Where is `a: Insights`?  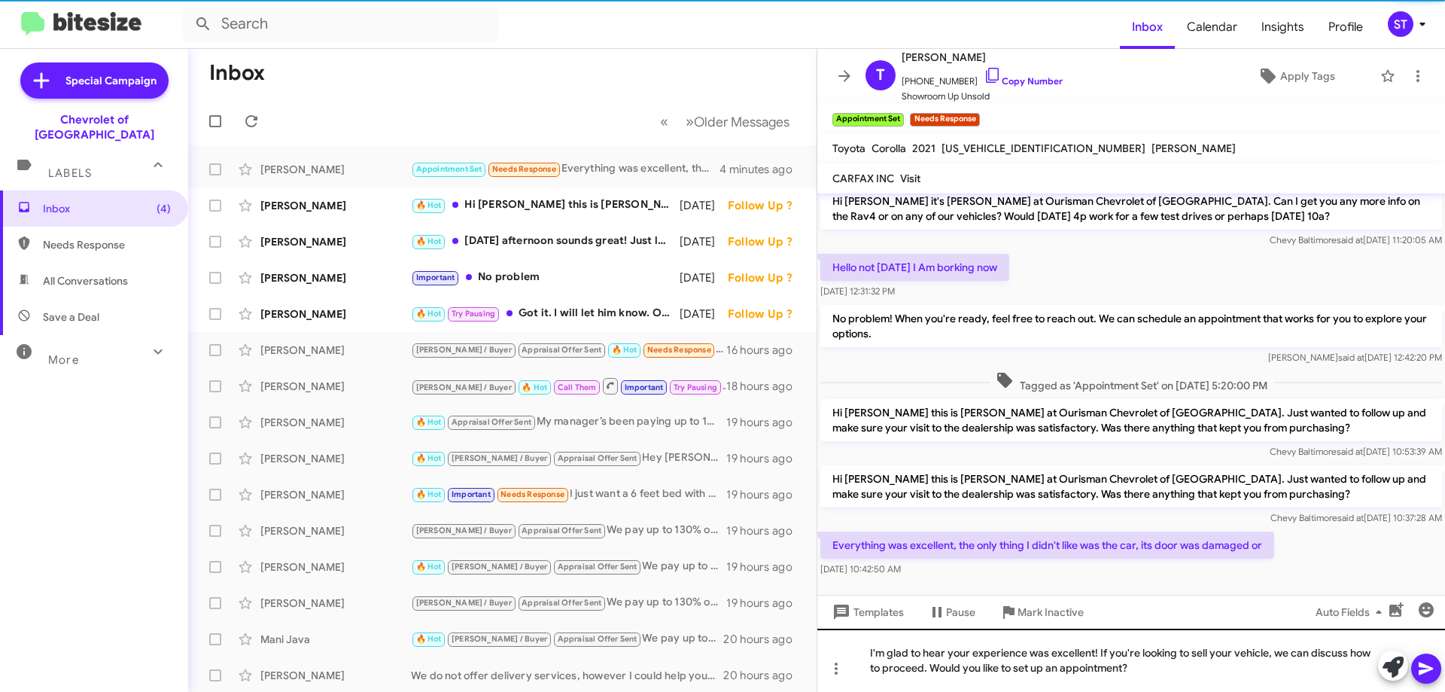 a: Insights is located at coordinates (1283, 27).